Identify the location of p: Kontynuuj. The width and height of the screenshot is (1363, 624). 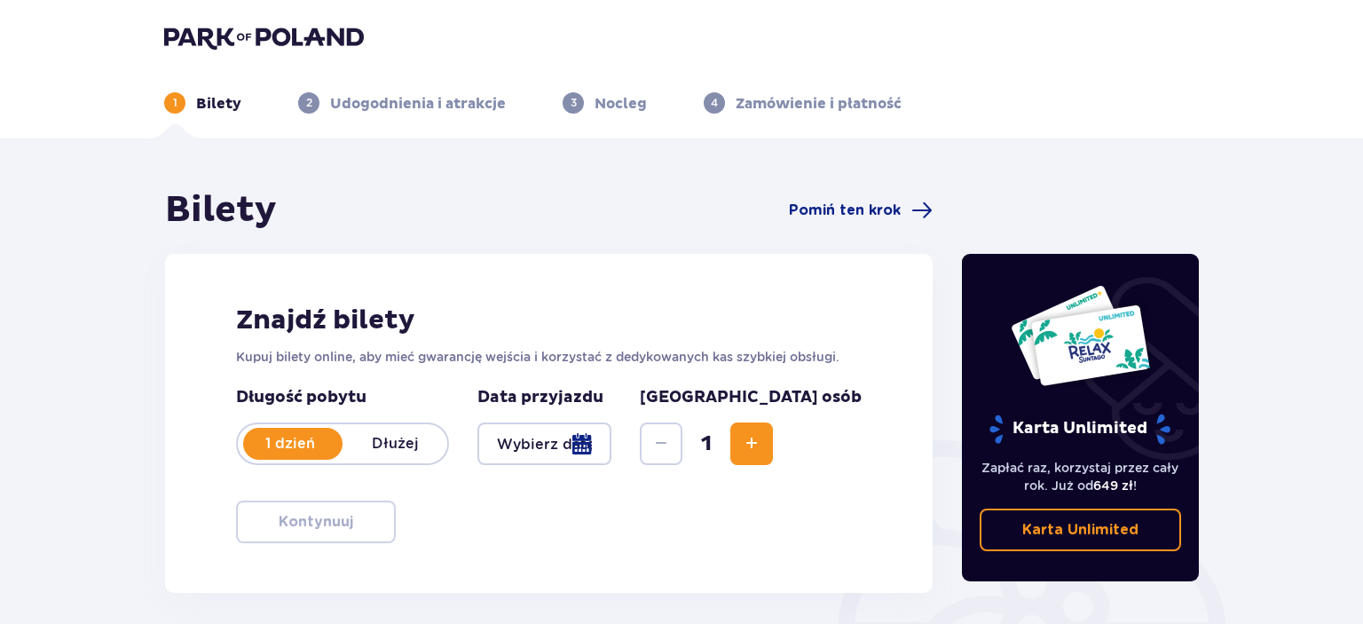
(316, 522).